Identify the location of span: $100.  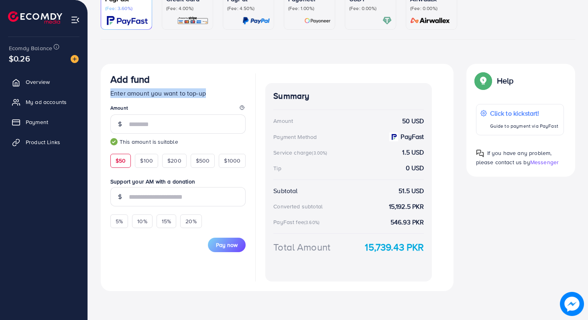
(146, 160).